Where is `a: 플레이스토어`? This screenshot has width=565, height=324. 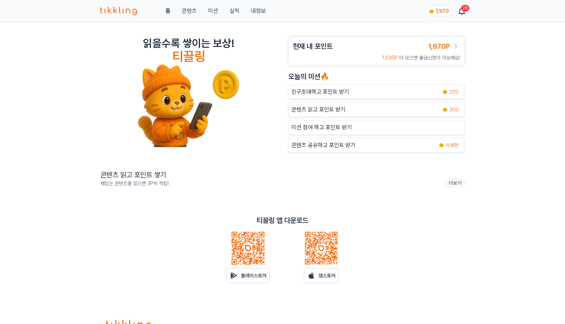 a: 플레이스토어 is located at coordinates (248, 275).